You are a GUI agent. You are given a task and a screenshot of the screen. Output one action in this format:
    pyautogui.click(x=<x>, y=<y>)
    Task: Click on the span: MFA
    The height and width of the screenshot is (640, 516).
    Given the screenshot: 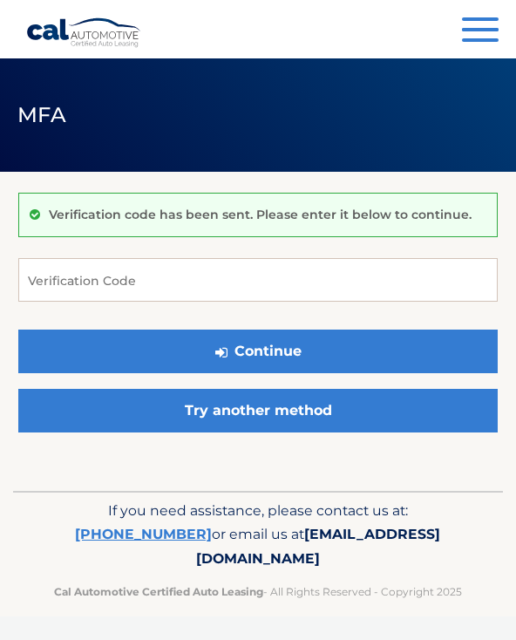 What is the action you would take?
    pyautogui.click(x=42, y=114)
    